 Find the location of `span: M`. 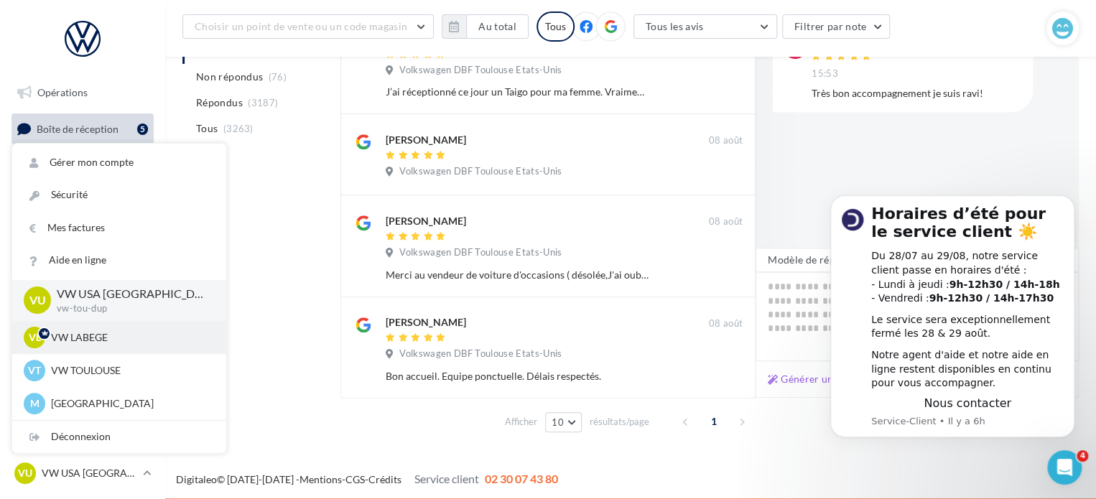

span: M is located at coordinates (34, 404).